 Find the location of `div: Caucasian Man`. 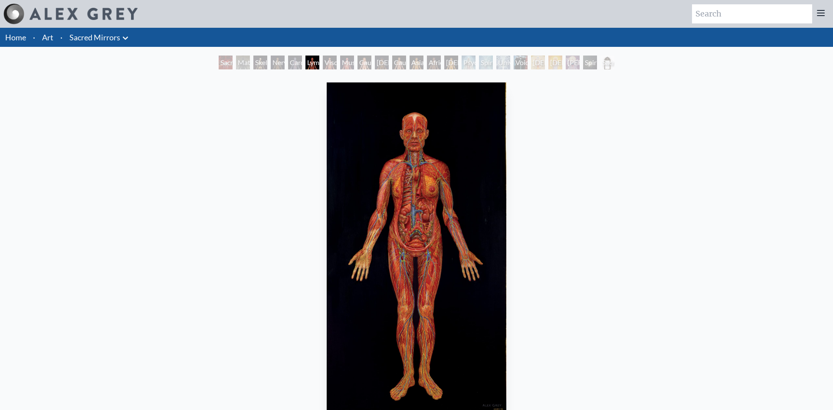

div: Caucasian Man is located at coordinates (399, 62).